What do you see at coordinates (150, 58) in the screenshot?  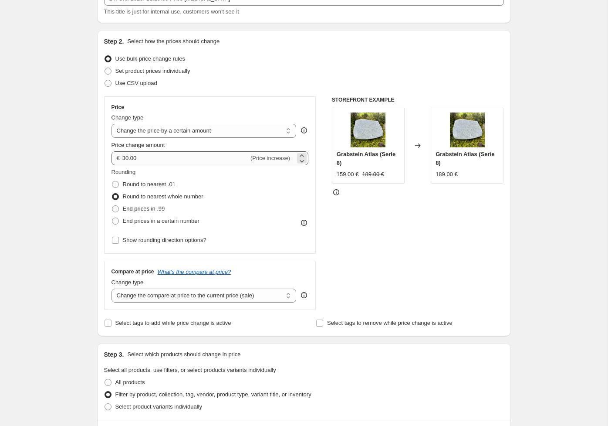 I see `span: Use bulk price change rules` at bounding box center [150, 58].